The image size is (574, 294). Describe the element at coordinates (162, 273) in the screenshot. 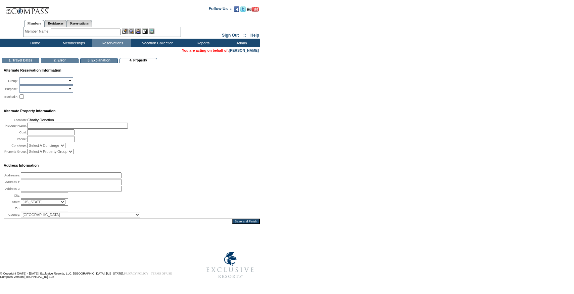

I see `a: TERMS OF USE` at that location.